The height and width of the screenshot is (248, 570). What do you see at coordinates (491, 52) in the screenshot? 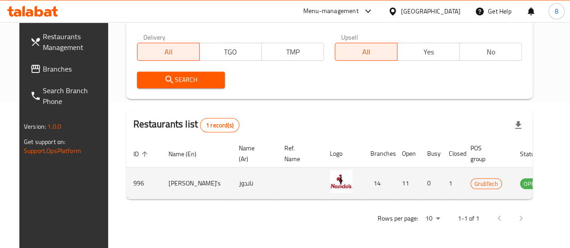
I see `span: No` at bounding box center [491, 52].